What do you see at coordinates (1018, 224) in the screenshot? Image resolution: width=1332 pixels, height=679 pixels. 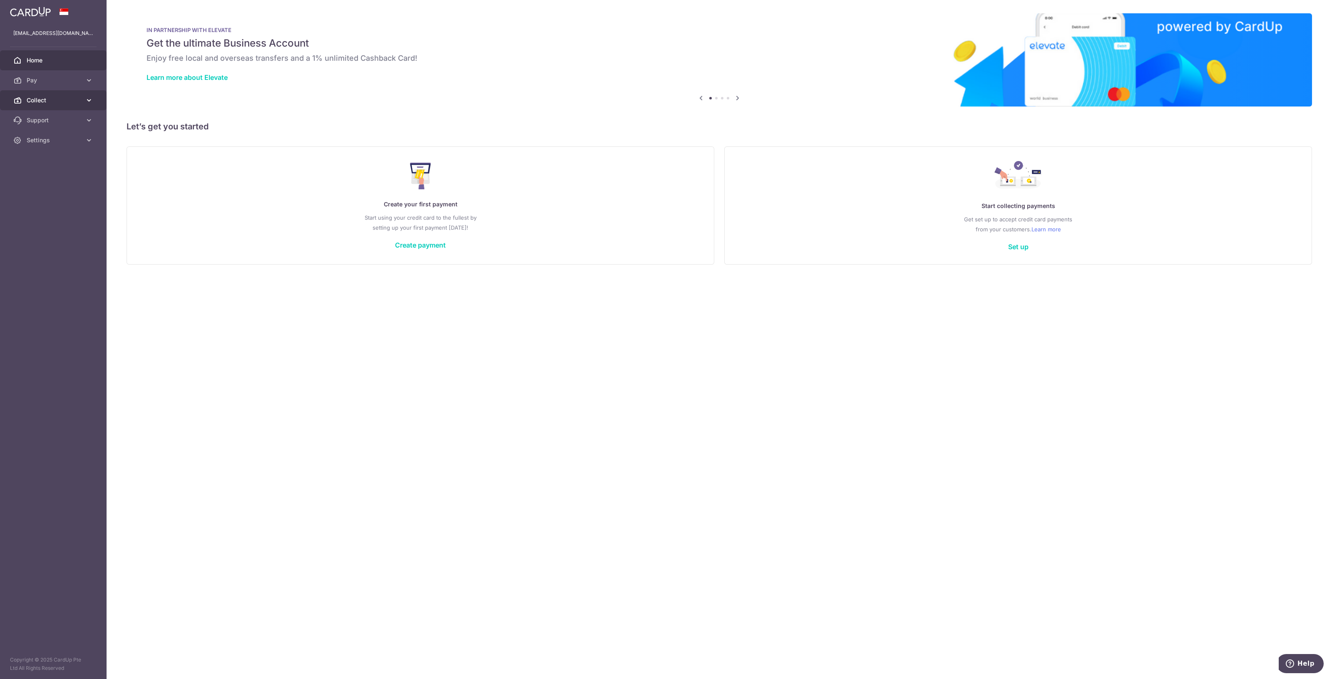 I see `p: Get set up to accept credit card payments from your customers.` at bounding box center [1018, 224].